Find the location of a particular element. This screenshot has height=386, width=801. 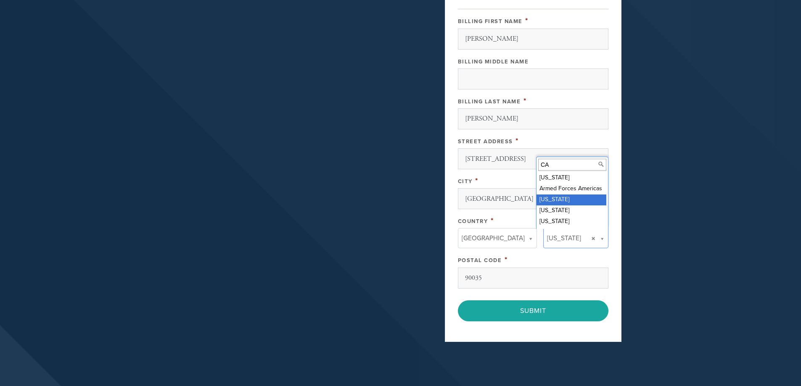

div: Armed Forces Americas is located at coordinates (571, 189).